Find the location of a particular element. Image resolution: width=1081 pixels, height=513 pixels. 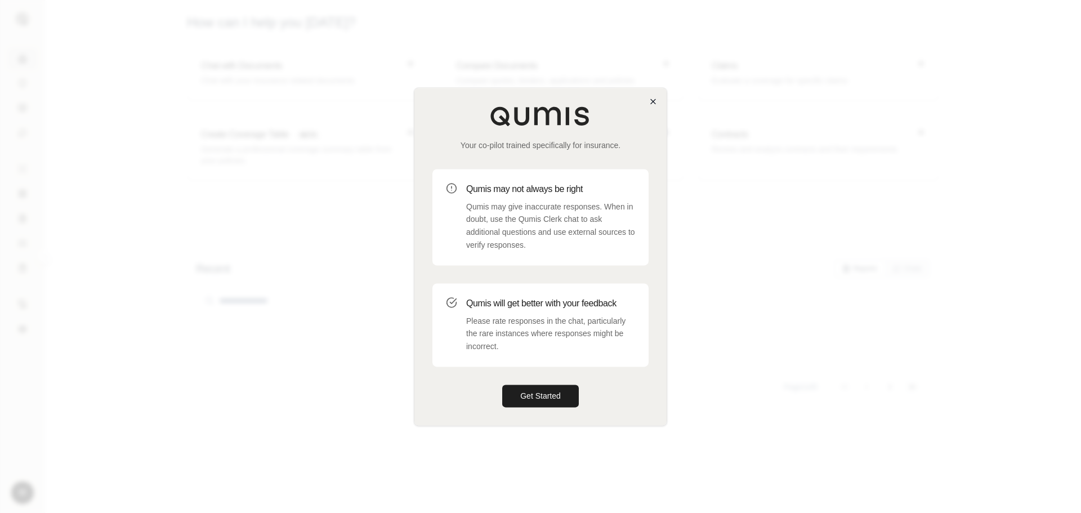

h3: Qumis may not always be right is located at coordinates (551, 189).